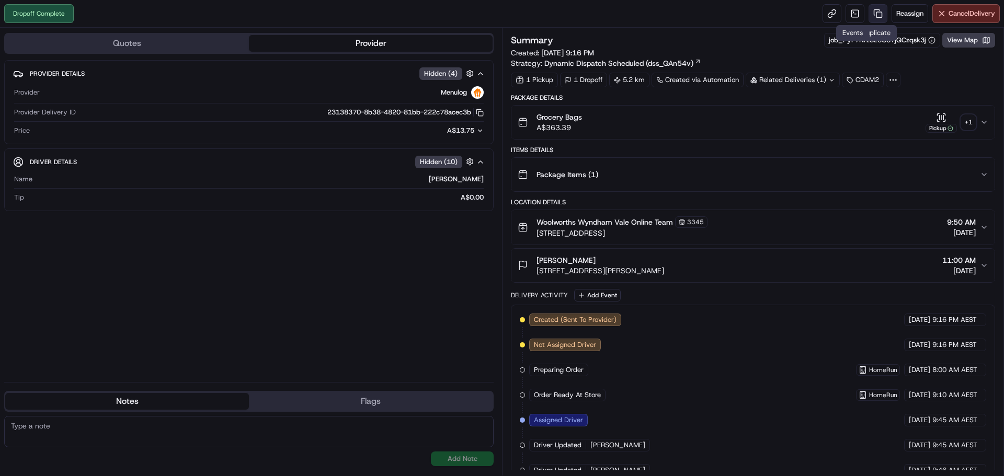 Image resolution: width=1004 pixels, height=476 pixels. Describe the element at coordinates (695, 222) in the screenshot. I see `span: 3345` at that location.